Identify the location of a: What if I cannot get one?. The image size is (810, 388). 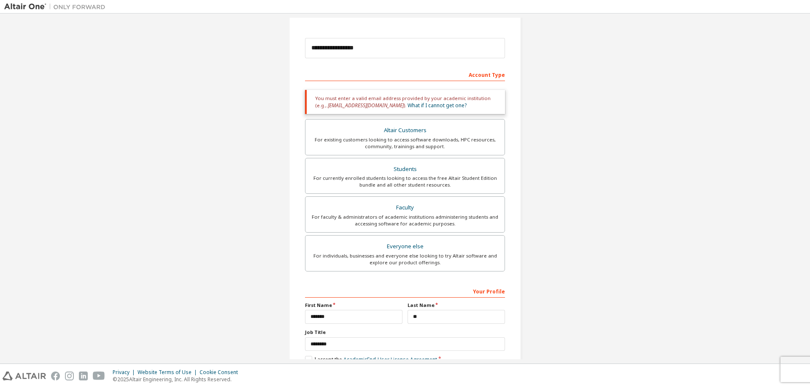
(437, 105).